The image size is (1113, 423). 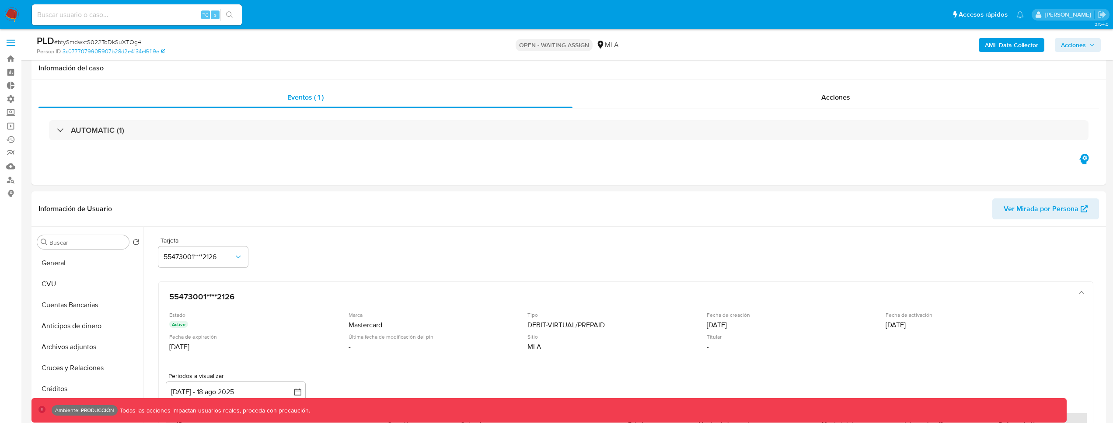 What do you see at coordinates (44, 242) in the screenshot?
I see `button: Buscar` at bounding box center [44, 242].